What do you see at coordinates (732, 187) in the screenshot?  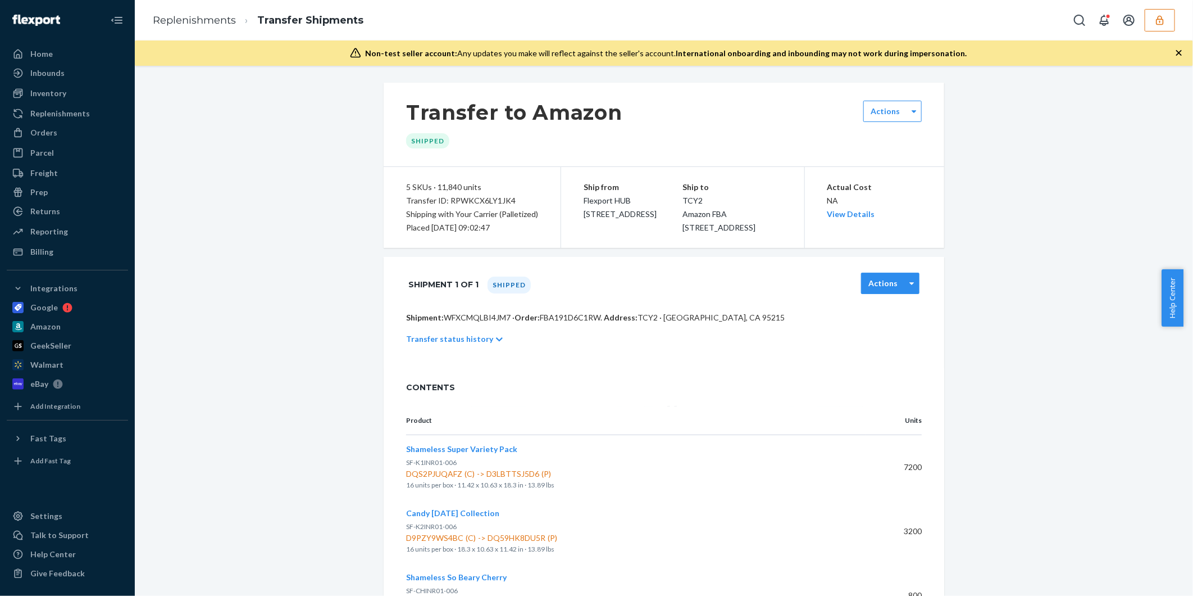 I see `p: Ship to` at bounding box center [732, 187].